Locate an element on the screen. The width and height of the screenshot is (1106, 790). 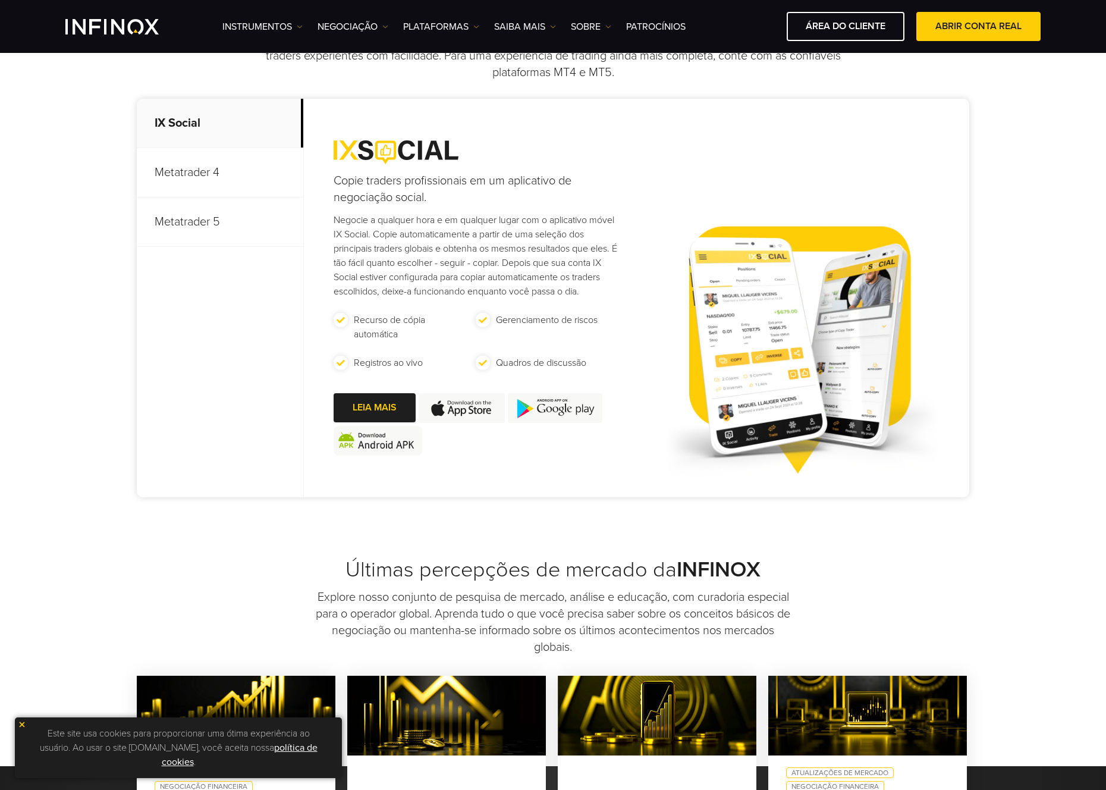
h2: Últimas percepções de mercado da is located at coordinates (553, 570).